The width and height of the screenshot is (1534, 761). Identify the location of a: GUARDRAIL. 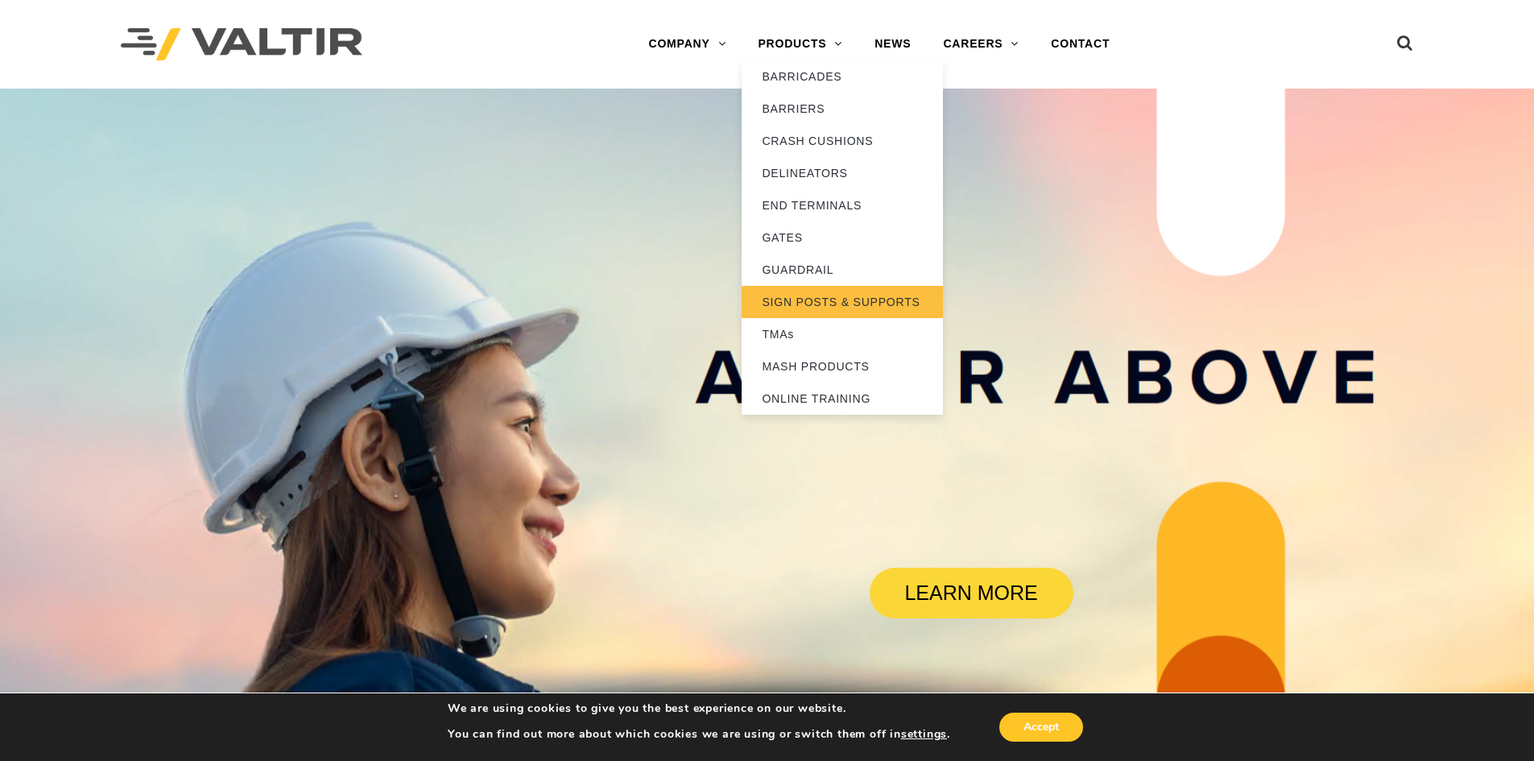
(842, 270).